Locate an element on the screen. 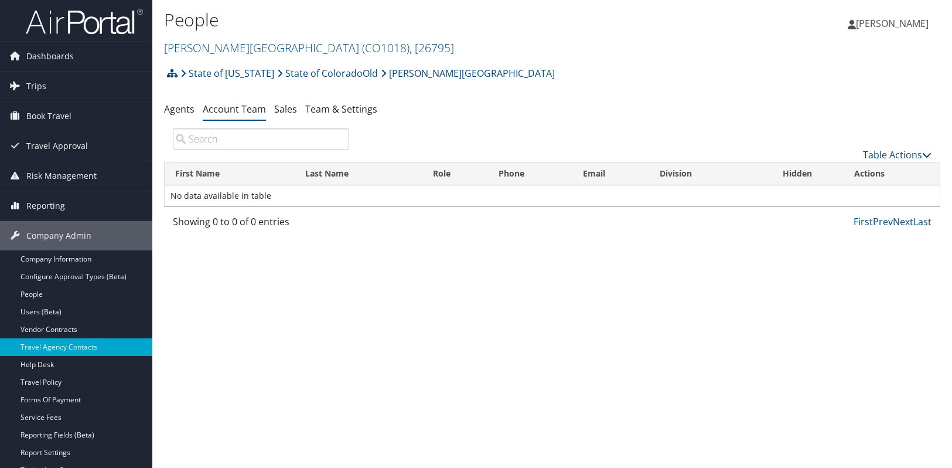 The width and height of the screenshot is (952, 468). a: Prev is located at coordinates (883, 221).